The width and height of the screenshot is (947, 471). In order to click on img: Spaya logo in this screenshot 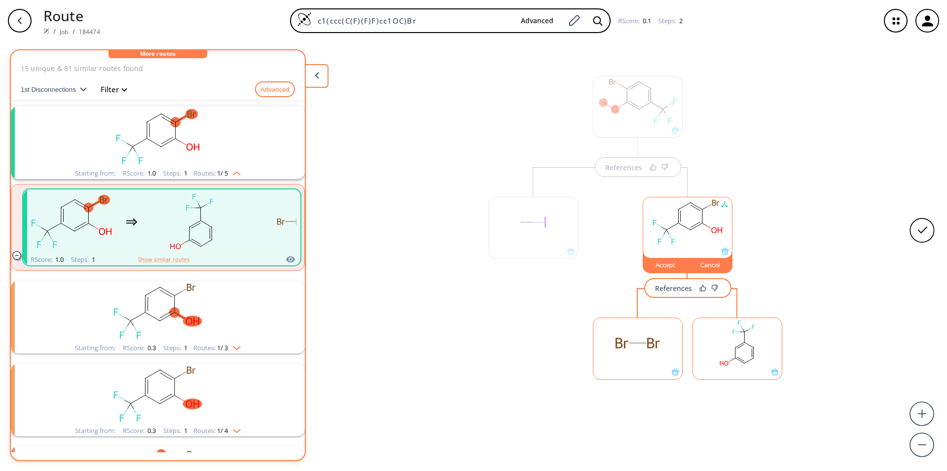, I will do `click(46, 31)`.